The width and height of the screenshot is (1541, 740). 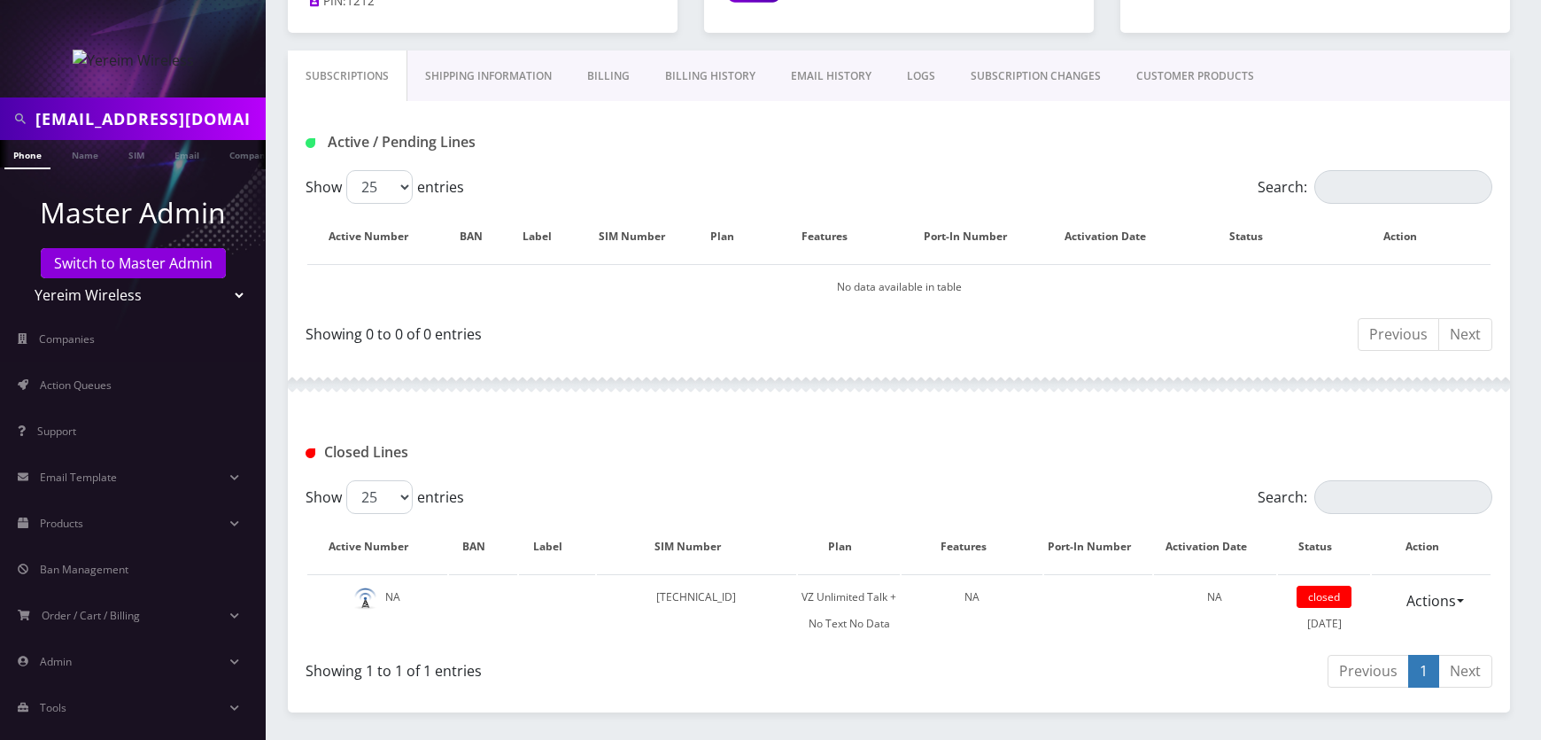 What do you see at coordinates (831, 76) in the screenshot?
I see `a: EMAIL HISTORY` at bounding box center [831, 76].